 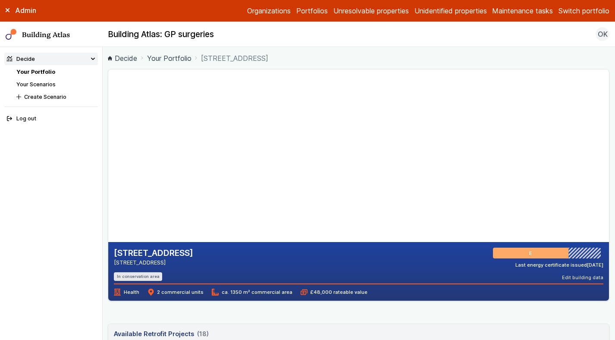 I want to click on button: Edit building data, so click(x=583, y=277).